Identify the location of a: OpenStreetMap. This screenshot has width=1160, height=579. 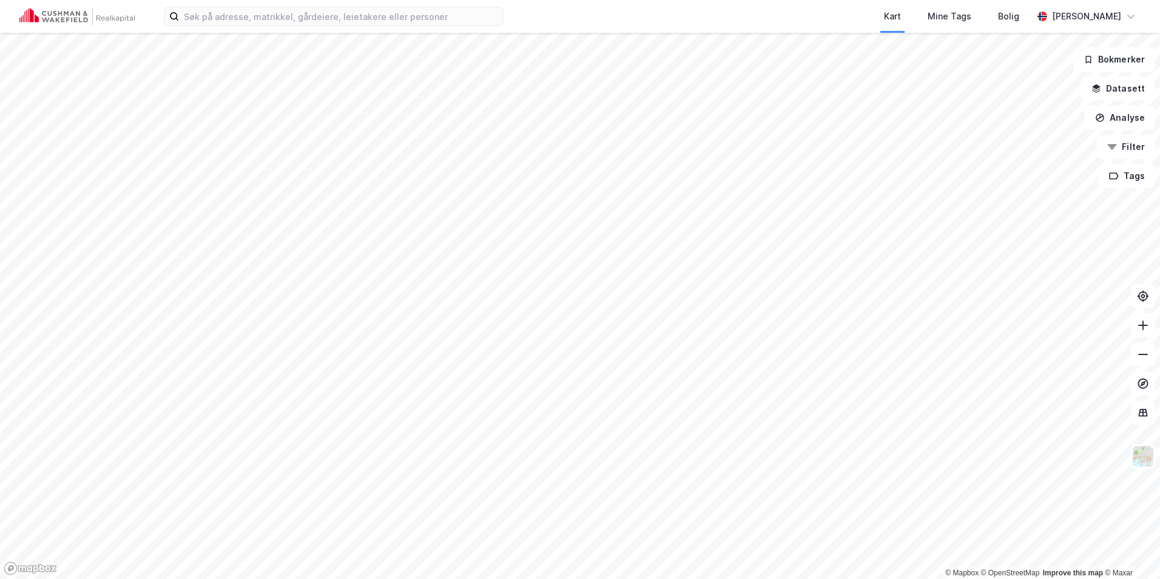
(1010, 573).